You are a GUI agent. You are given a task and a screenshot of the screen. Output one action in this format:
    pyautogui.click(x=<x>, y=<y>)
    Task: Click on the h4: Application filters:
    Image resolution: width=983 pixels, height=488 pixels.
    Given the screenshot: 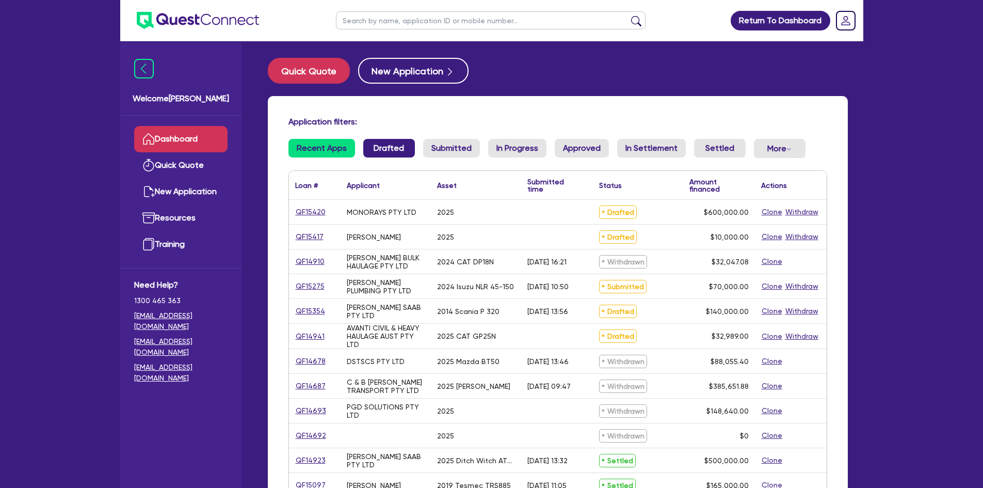 What is the action you would take?
    pyautogui.click(x=558, y=121)
    